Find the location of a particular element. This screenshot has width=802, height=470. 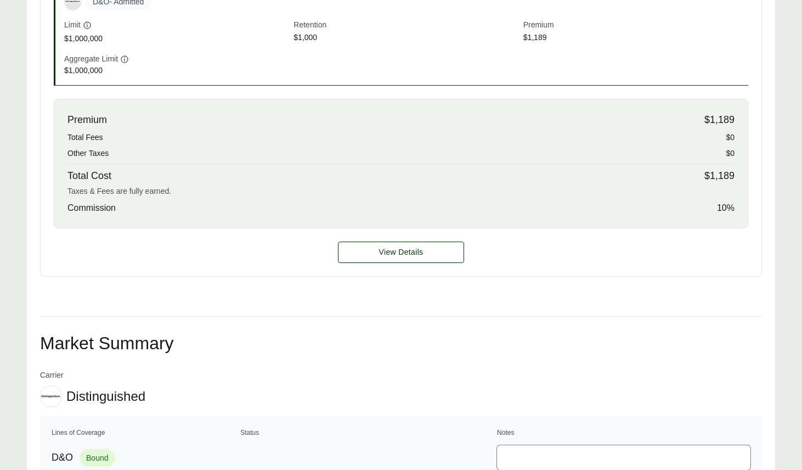

span: Total Cost is located at coordinates (89, 176).